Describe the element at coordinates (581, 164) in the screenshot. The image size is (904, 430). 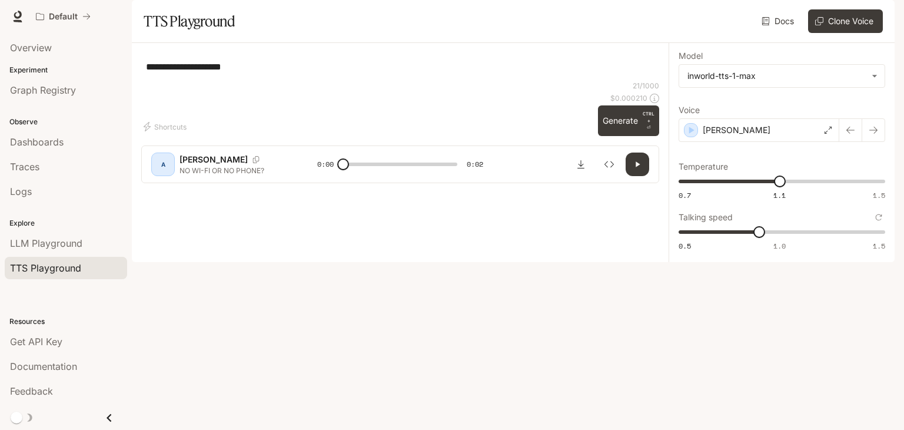
I see `button: Download audio` at that location.